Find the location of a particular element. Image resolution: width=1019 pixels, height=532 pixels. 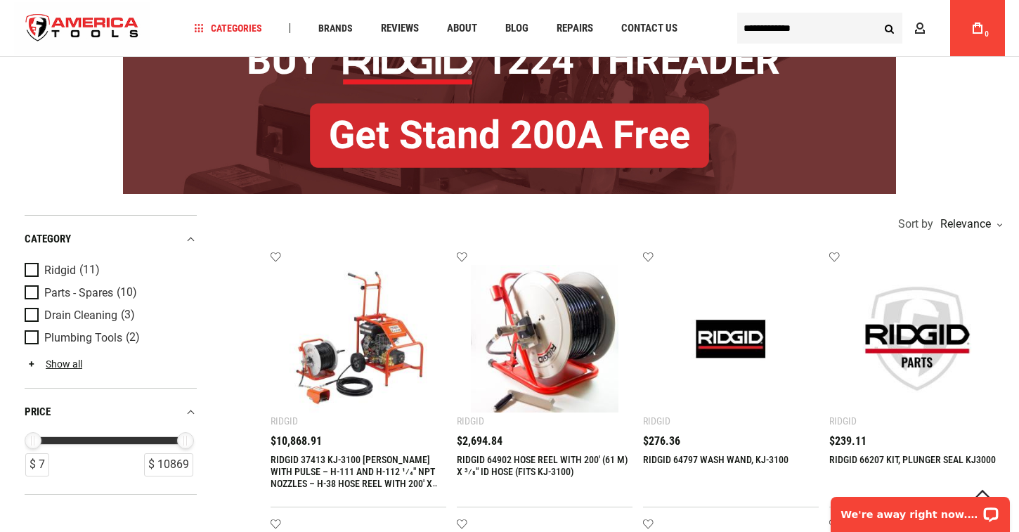

span: $10,868.91 is located at coordinates (296, 441).